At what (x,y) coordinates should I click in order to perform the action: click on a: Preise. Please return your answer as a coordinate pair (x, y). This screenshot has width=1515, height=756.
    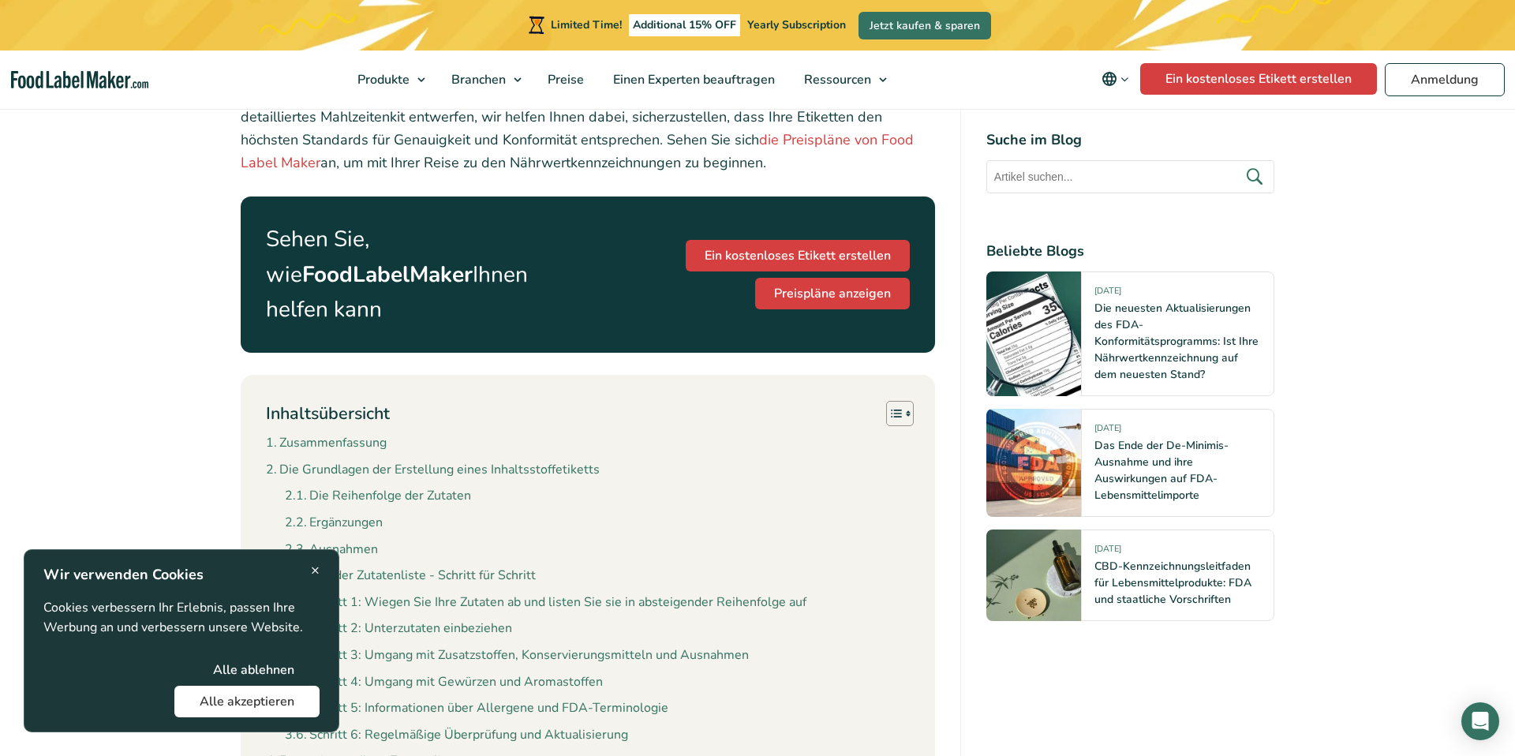
    Looking at the image, I should click on (564, 80).